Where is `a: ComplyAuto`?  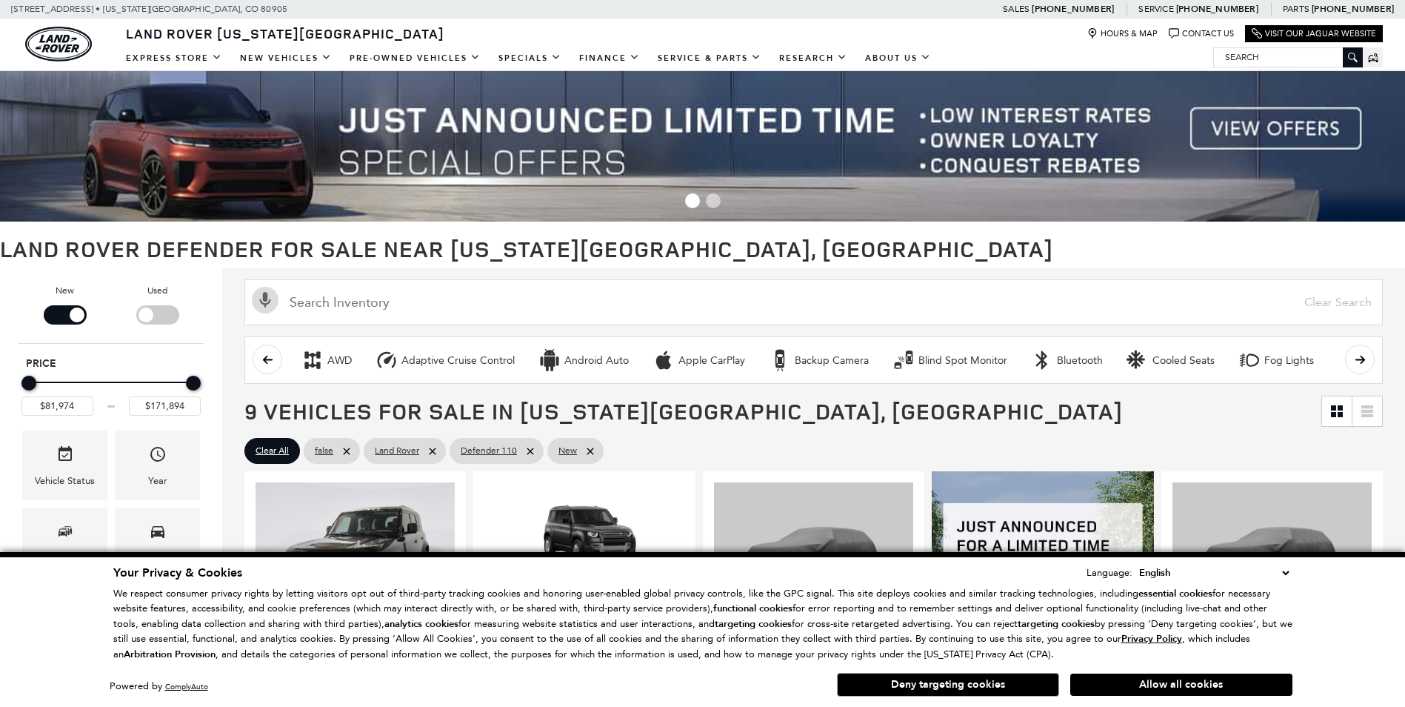 a: ComplyAuto is located at coordinates (187, 686).